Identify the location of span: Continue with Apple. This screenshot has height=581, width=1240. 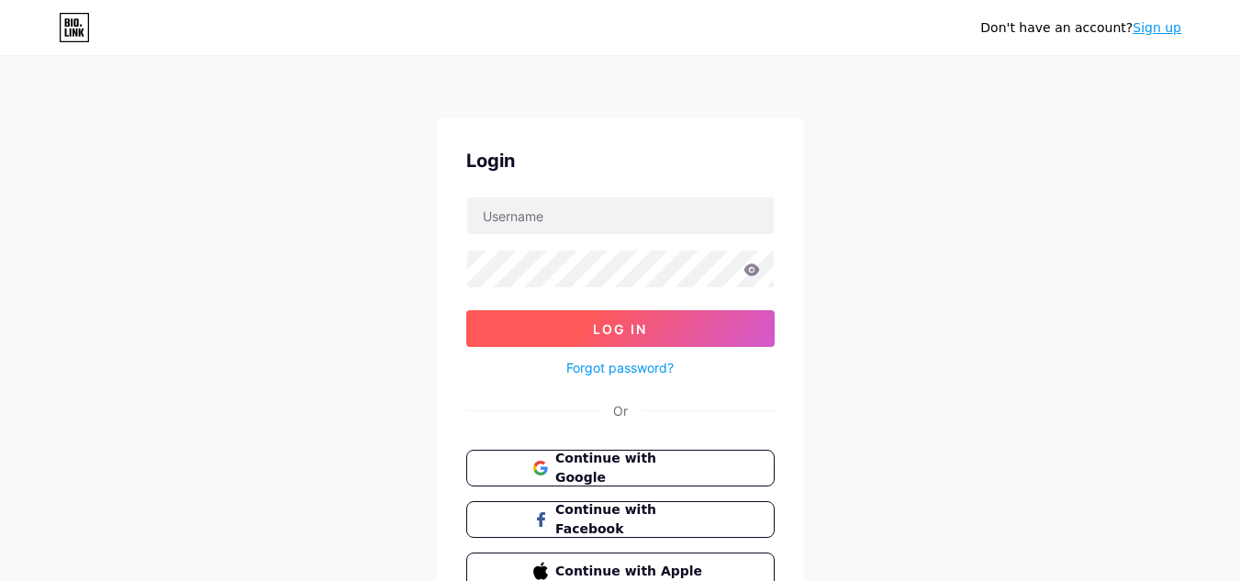
(630, 571).